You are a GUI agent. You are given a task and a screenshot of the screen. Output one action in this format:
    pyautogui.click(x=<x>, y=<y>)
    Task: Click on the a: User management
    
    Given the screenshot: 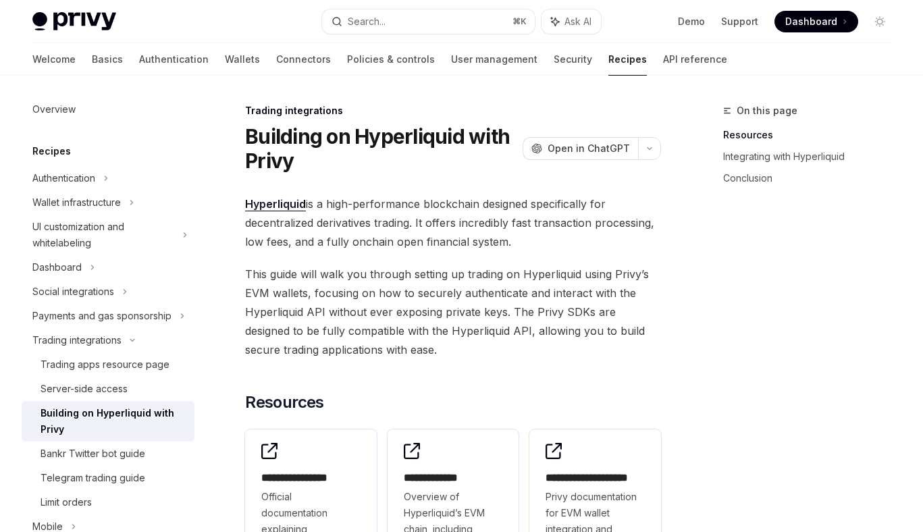 What is the action you would take?
    pyautogui.click(x=494, y=59)
    